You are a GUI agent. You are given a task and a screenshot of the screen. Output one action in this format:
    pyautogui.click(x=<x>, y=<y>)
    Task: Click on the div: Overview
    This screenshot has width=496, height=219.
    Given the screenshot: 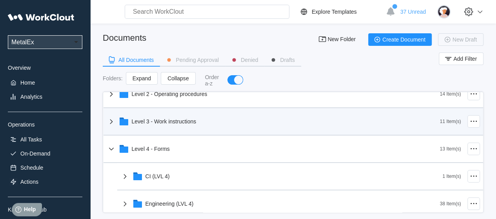 What is the action you would take?
    pyautogui.click(x=45, y=68)
    